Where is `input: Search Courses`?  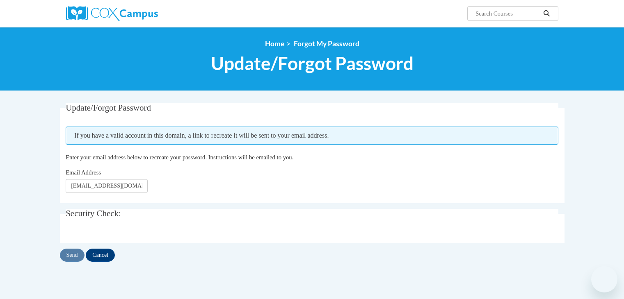 input: Search Courses is located at coordinates (507, 14).